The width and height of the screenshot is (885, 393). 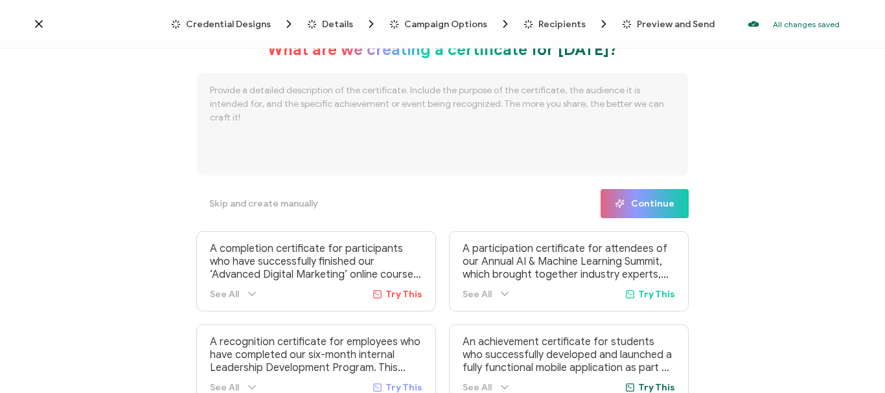 What do you see at coordinates (264, 203) in the screenshot?
I see `button: Skip and create manually` at bounding box center [264, 203].